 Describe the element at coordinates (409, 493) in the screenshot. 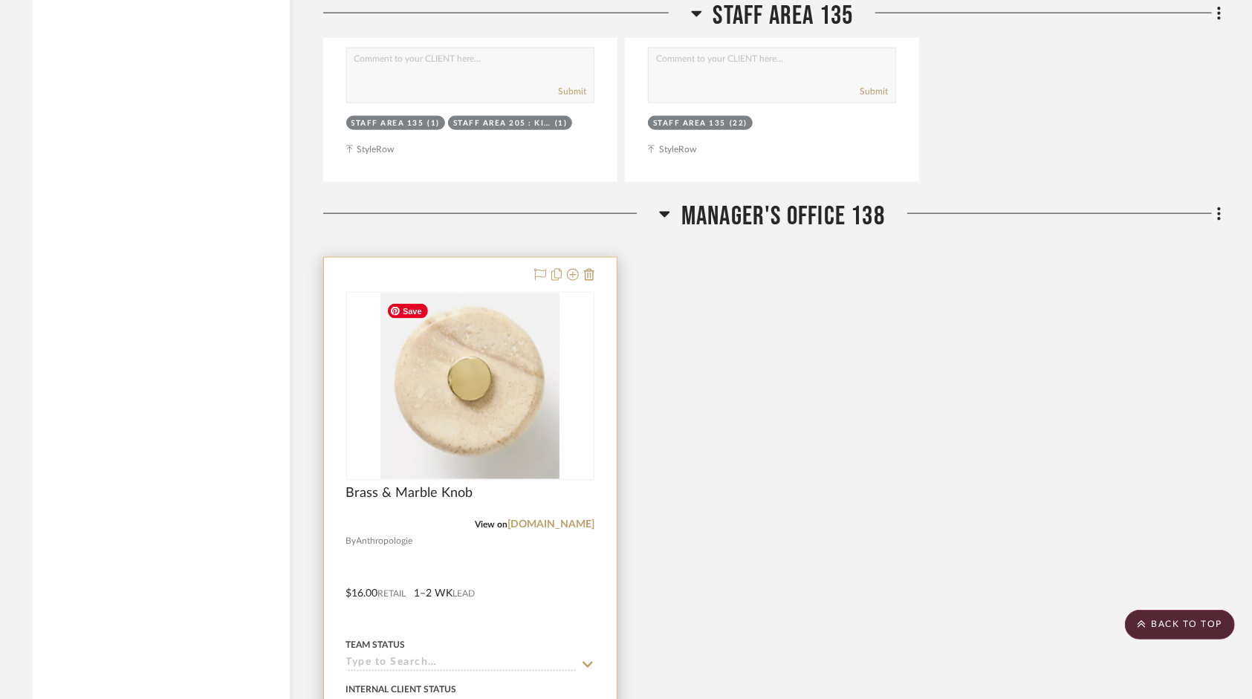

I see `span: Brass & Marble Knob` at that location.